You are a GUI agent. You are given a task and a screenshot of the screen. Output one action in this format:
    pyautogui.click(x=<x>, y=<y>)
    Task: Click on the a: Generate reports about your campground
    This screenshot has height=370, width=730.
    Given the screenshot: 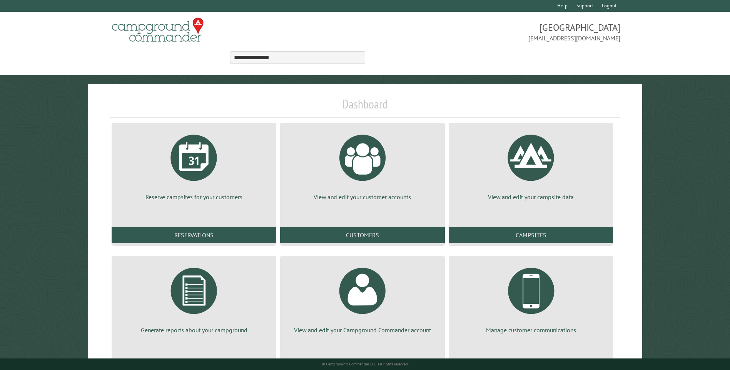 What is the action you would take?
    pyautogui.click(x=194, y=298)
    